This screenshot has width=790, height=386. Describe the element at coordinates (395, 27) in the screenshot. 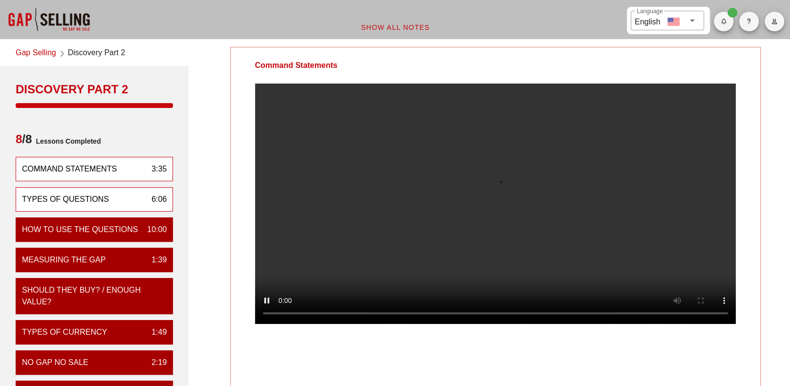

I see `span: Show All Notes` at that location.